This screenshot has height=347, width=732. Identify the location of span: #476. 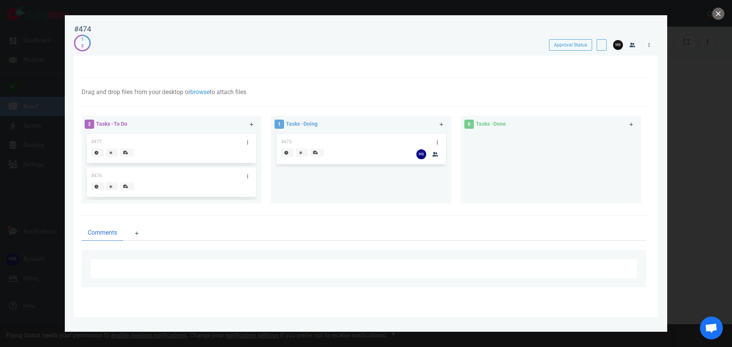
(96, 176).